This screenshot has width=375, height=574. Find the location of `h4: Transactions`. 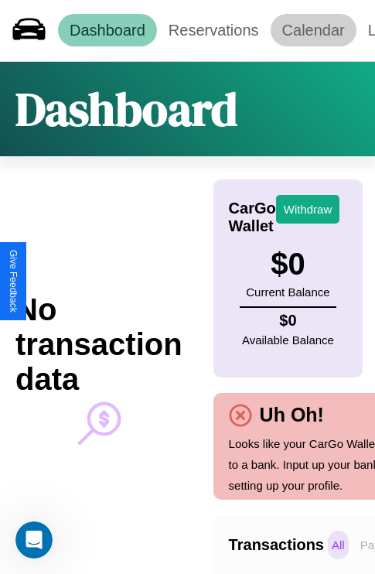

h4: Transactions is located at coordinates (276, 545).